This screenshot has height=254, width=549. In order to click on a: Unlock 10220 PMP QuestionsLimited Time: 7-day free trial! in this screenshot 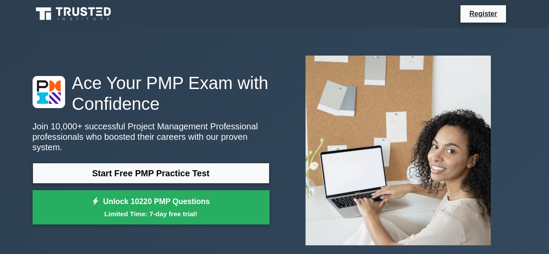, I will do `click(151, 207)`.